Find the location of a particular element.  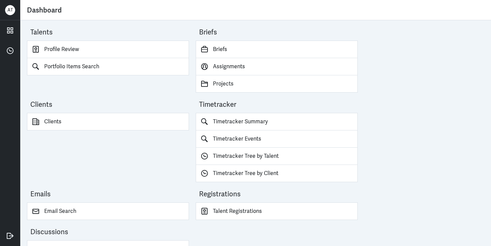

div: Discussions is located at coordinates (110, 233).